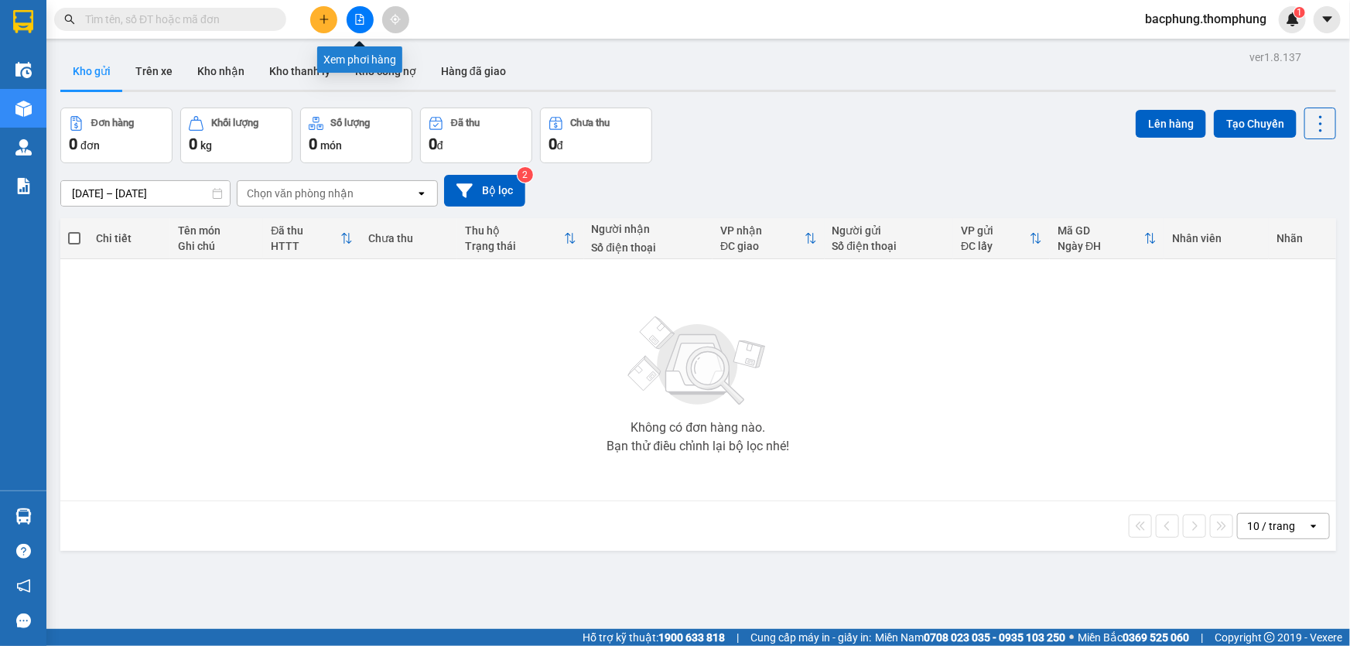 Image resolution: width=1350 pixels, height=646 pixels. What do you see at coordinates (484, 190) in the screenshot?
I see `button: Bộ lọc` at bounding box center [484, 190].